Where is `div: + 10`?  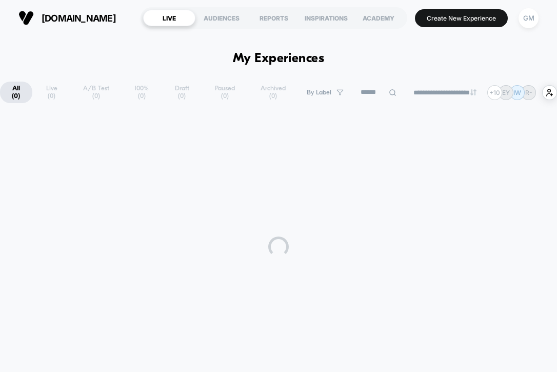
div: + 10 is located at coordinates (494, 92).